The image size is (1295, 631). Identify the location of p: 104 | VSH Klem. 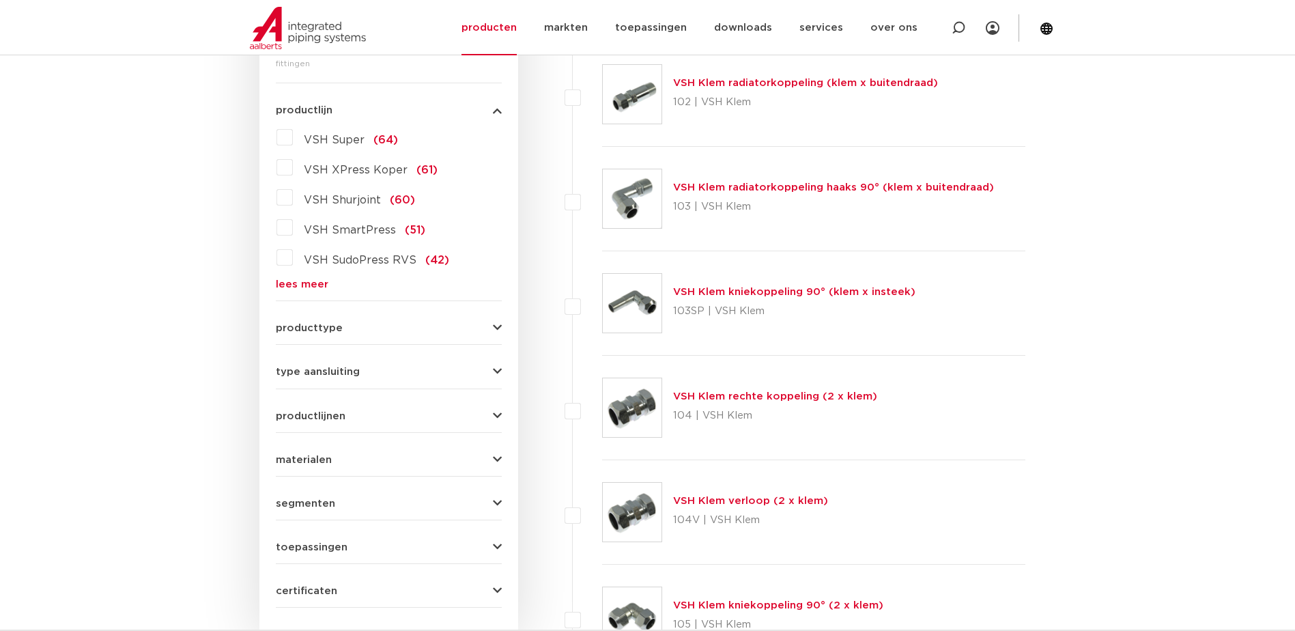
(775, 416).